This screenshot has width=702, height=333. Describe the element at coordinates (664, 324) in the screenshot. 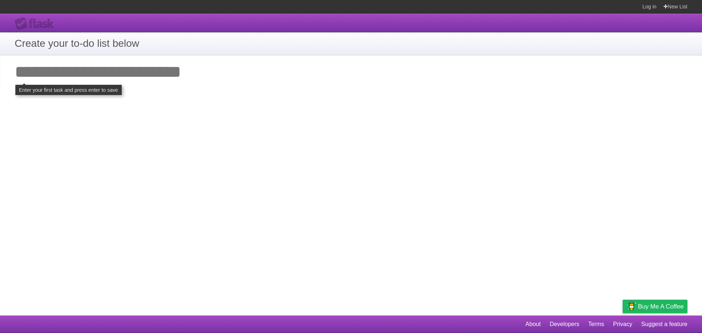

I see `a: Suggest a feature` at that location.